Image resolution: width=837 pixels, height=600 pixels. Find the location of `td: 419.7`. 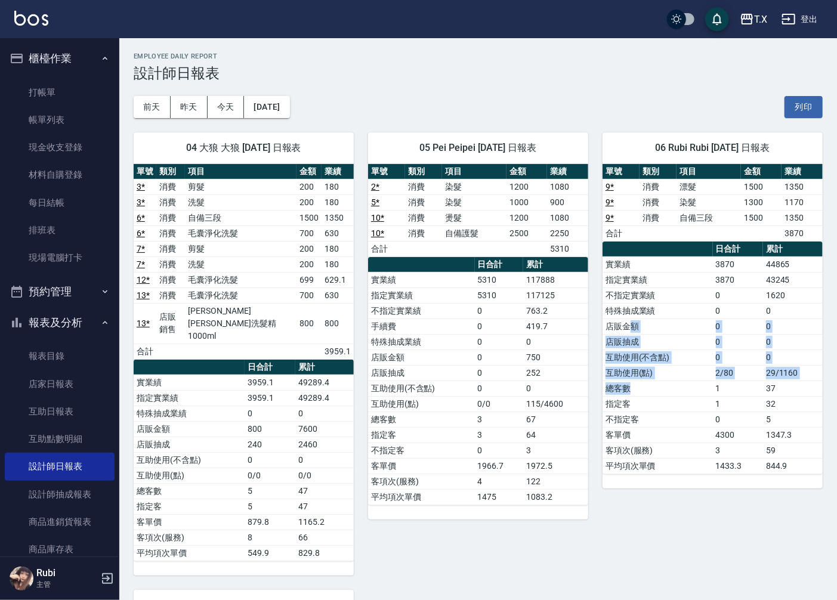

td: 419.7 is located at coordinates (555, 326).